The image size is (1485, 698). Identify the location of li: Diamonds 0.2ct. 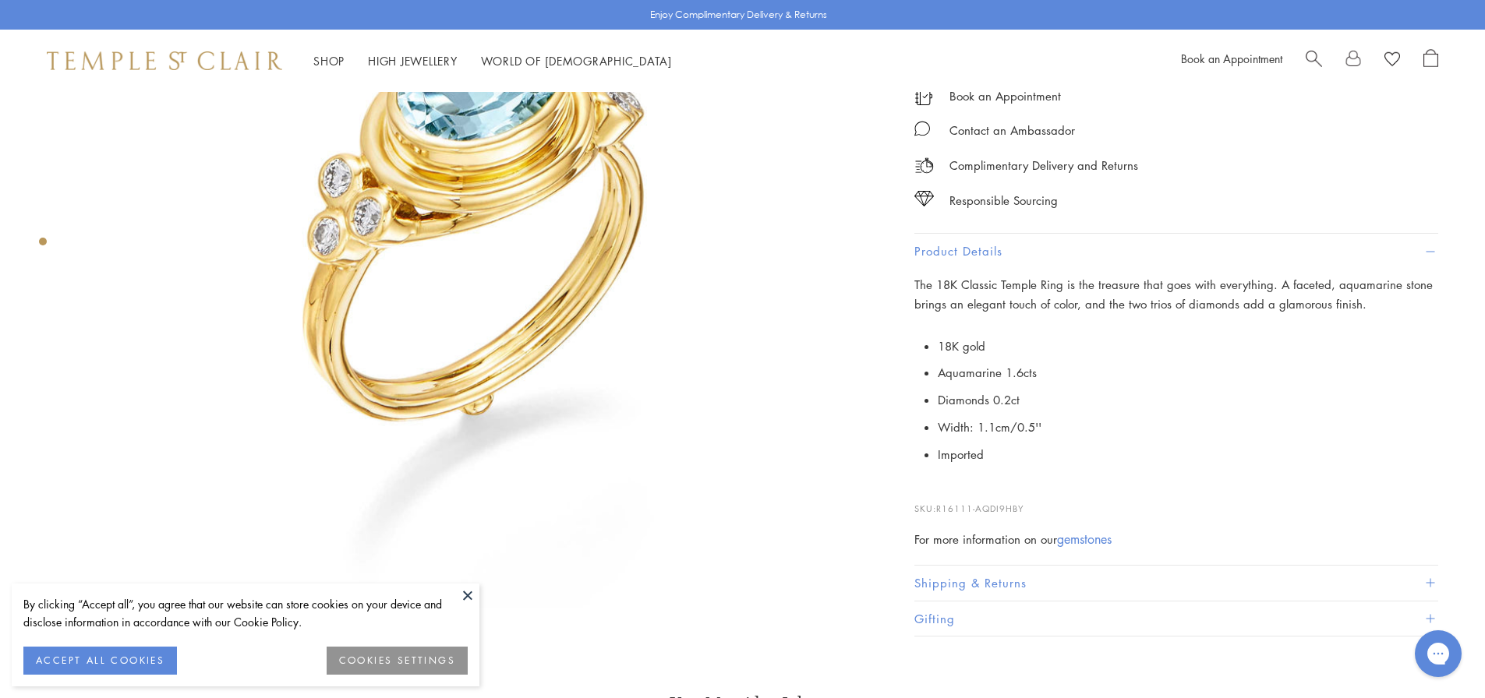
(1188, 400).